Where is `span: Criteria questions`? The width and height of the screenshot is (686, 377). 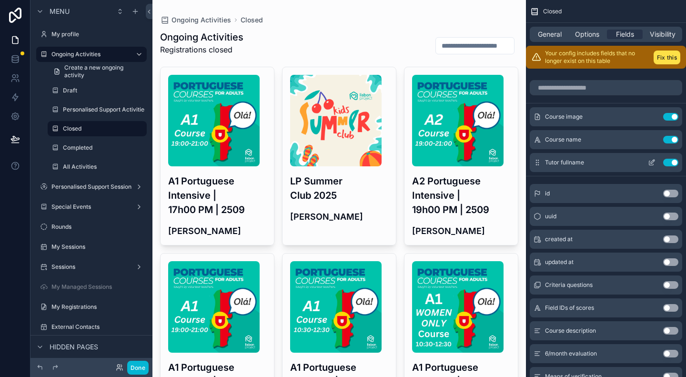
span: Criteria questions is located at coordinates (569, 285).